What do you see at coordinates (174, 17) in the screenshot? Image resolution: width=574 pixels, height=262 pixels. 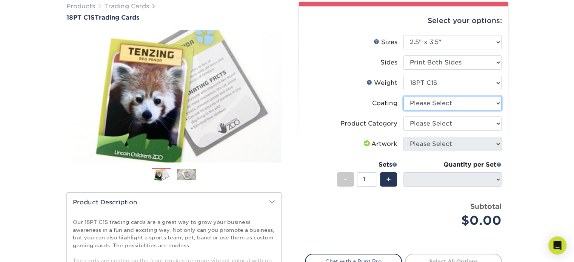 I see `h1: Trading Cards` at bounding box center [174, 17].